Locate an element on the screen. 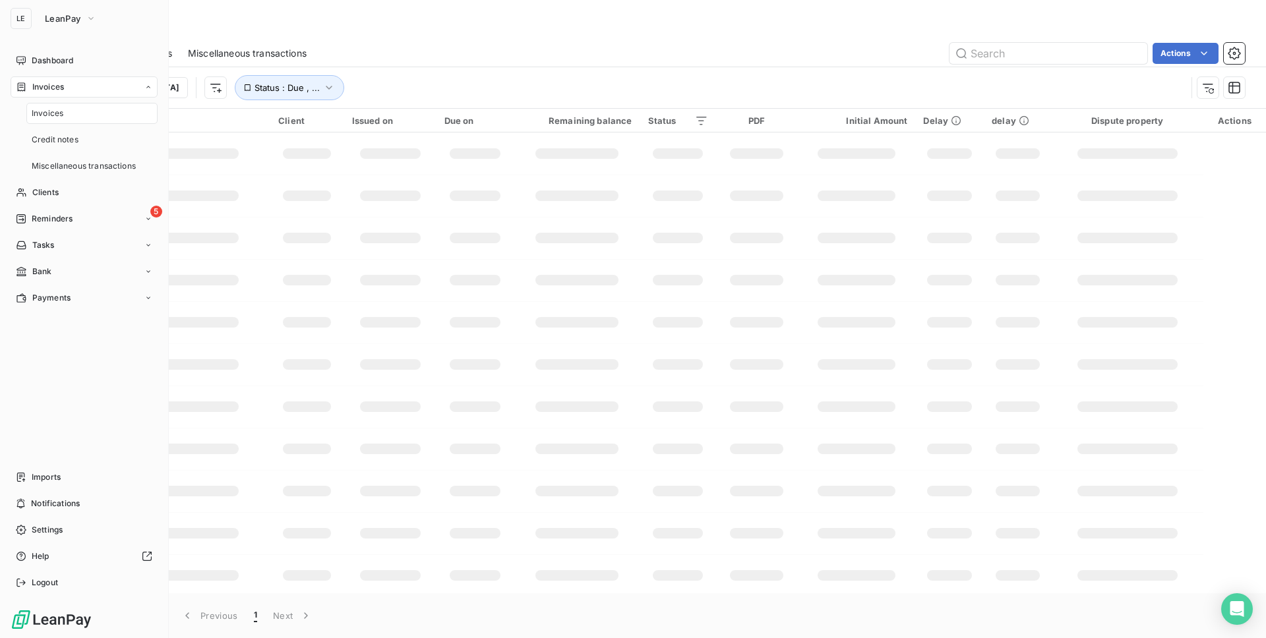 This screenshot has height=638, width=1266. span: Dashboard is located at coordinates (52, 61).